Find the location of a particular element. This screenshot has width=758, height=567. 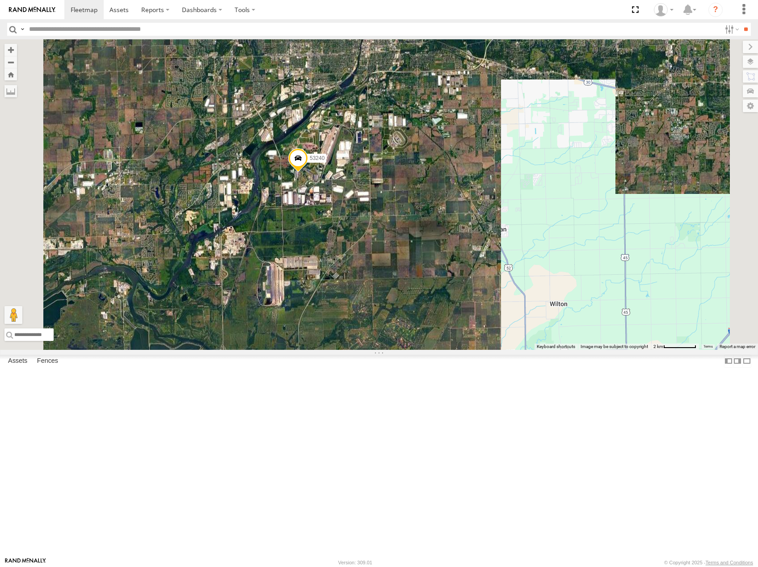

span: Image may be subject to copyright is located at coordinates (614, 346).